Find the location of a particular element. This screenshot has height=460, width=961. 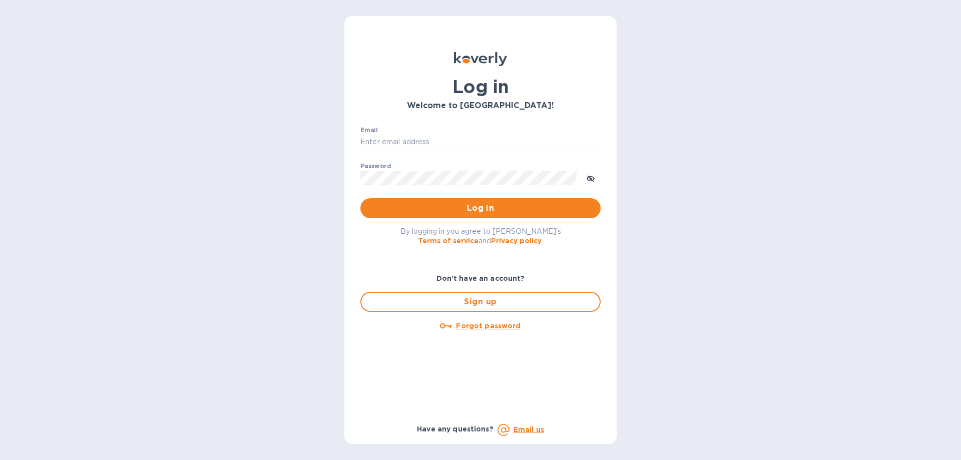

b: Privacy policy is located at coordinates (516, 241).